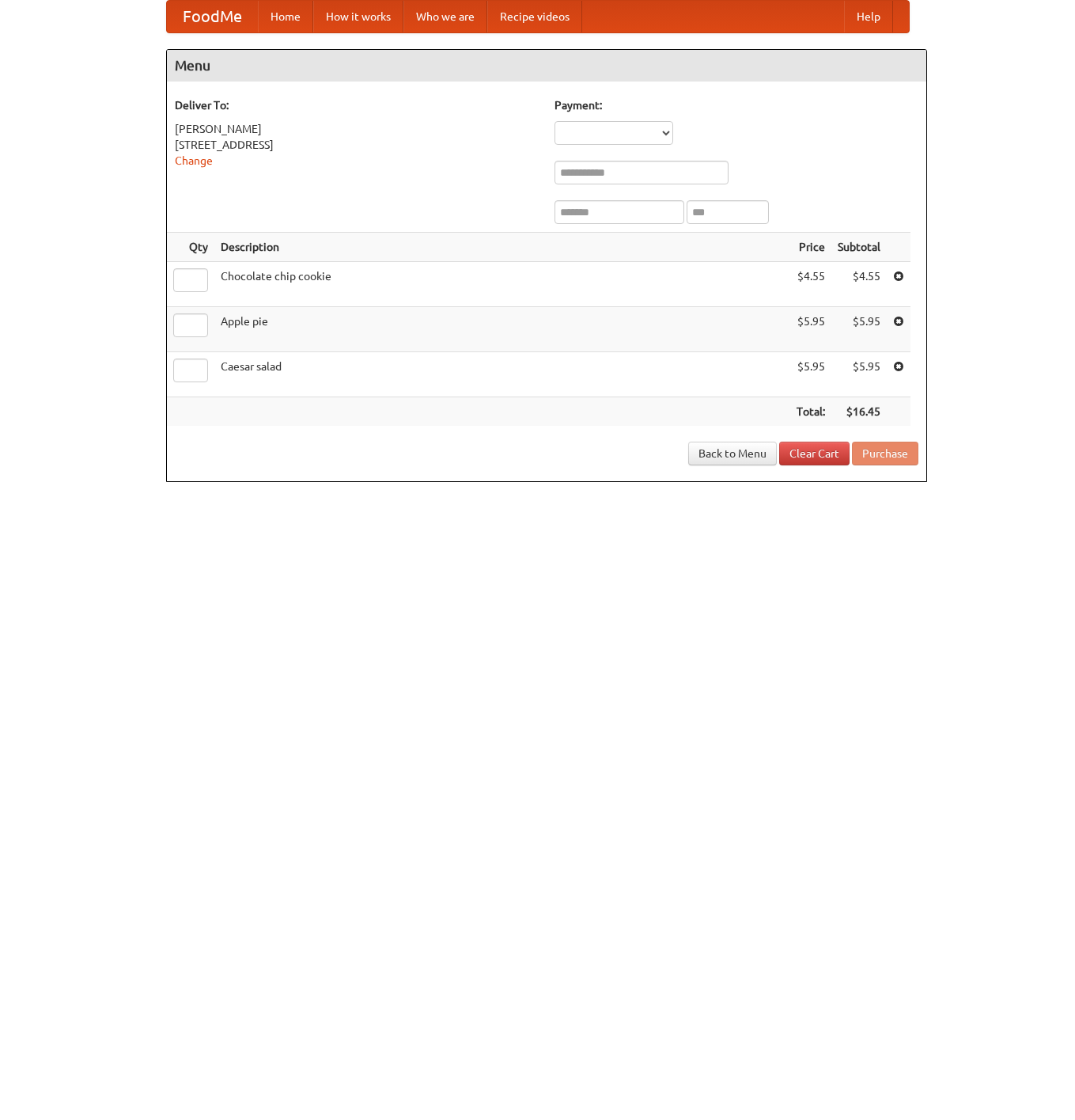  I want to click on h5: Payment:, so click(737, 105).